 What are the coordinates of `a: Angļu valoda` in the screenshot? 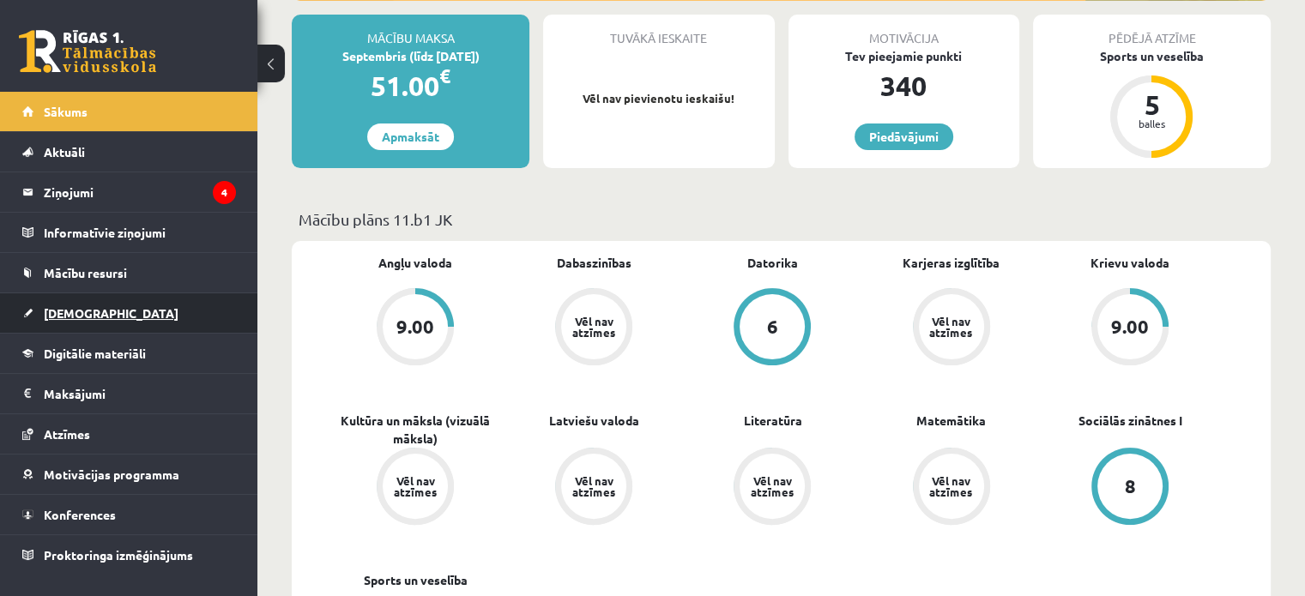 It's located at (415, 262).